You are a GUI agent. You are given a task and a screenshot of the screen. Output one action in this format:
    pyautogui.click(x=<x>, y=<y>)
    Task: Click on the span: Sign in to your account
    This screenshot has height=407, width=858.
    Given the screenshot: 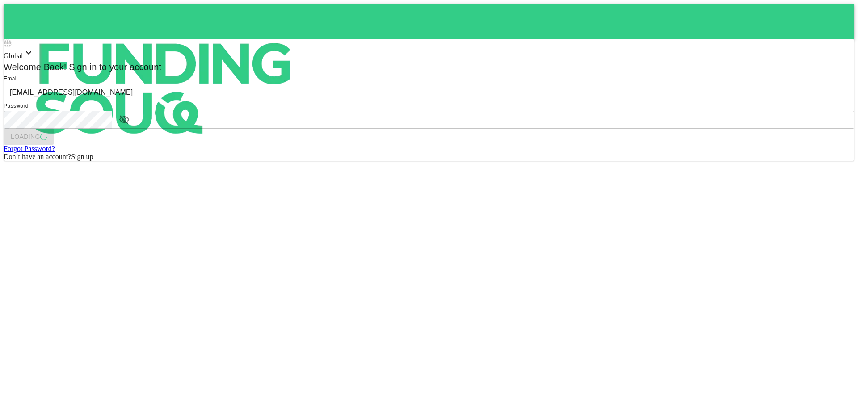 What is the action you would take?
    pyautogui.click(x=114, y=67)
    